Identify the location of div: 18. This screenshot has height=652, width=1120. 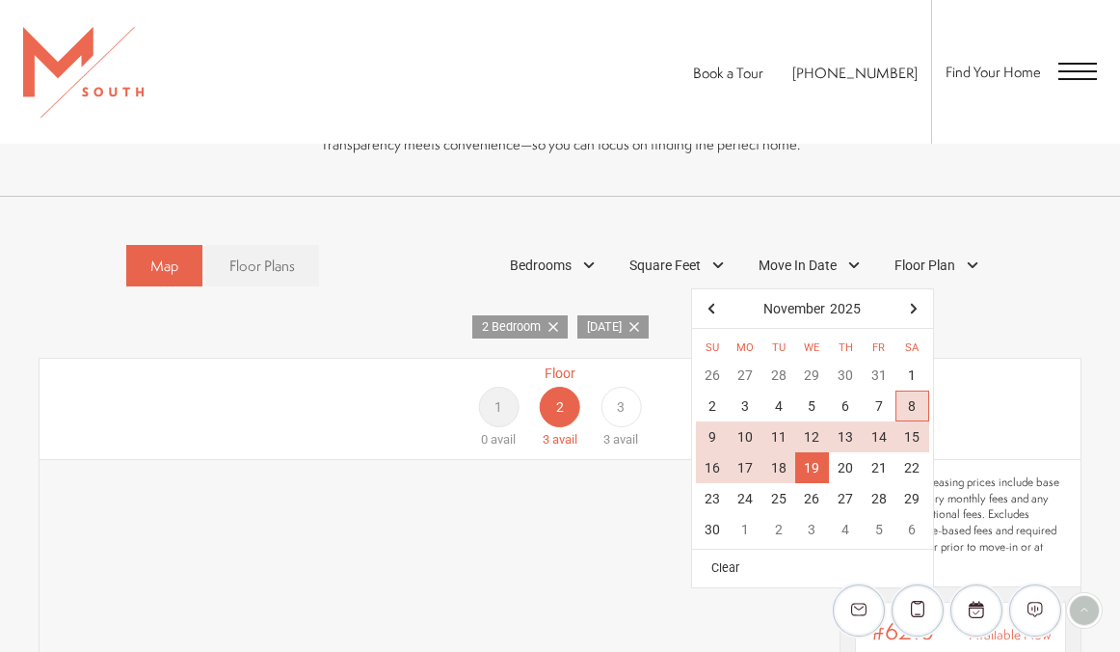
(779, 468).